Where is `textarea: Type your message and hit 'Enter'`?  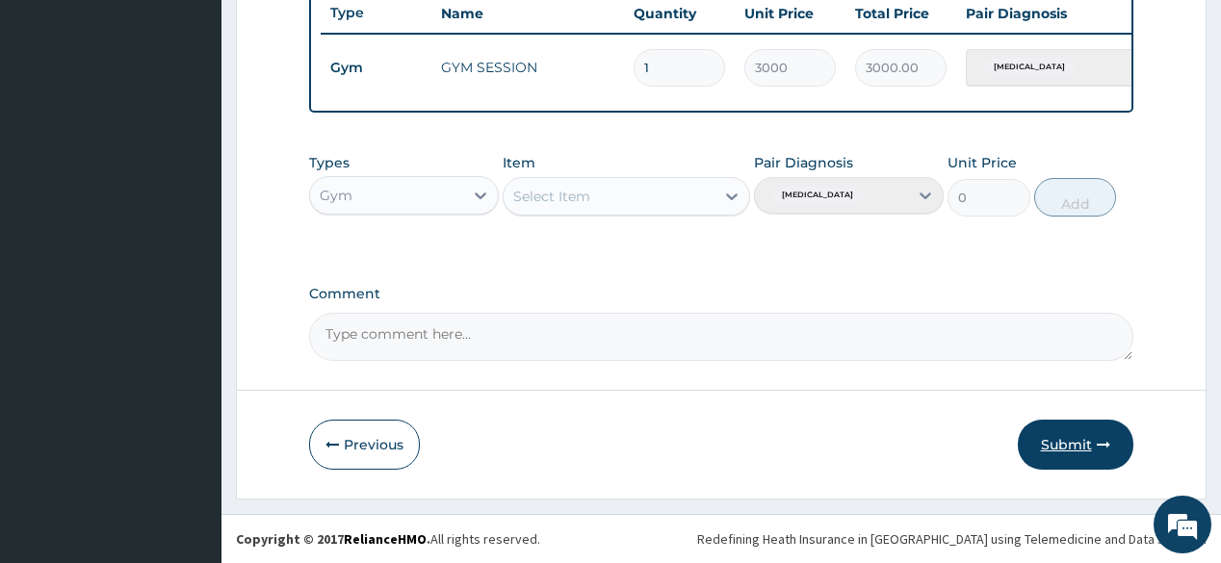
textarea: Type your message and hit 'Enter' is located at coordinates (188, 400).